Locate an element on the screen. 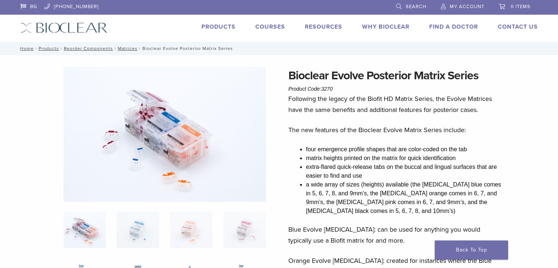 The width and height of the screenshot is (558, 268). a: Find A Doctor is located at coordinates (454, 27).